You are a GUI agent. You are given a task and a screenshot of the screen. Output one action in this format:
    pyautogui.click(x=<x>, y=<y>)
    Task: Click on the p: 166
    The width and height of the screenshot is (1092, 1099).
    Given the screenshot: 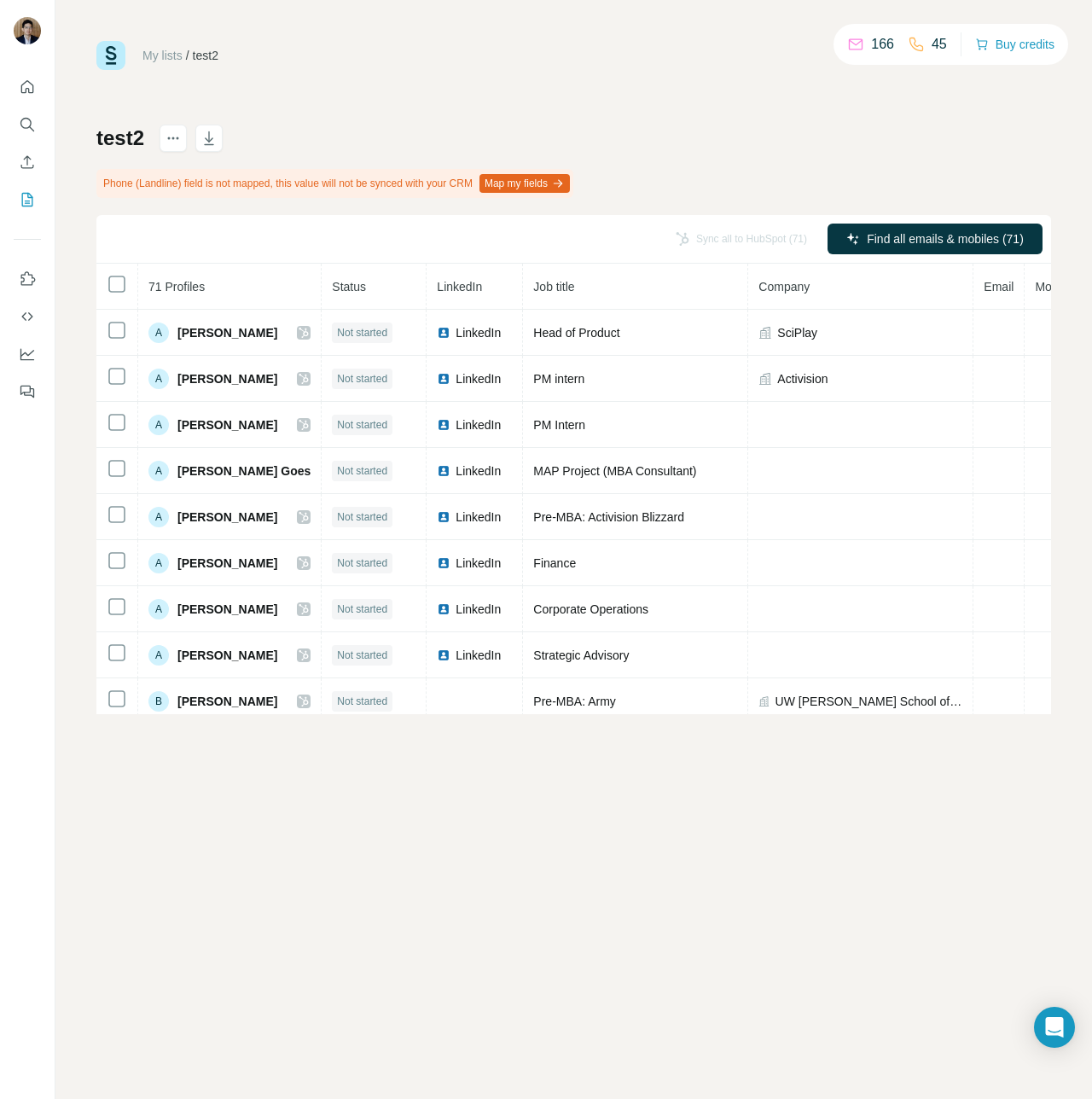 What is the action you would take?
    pyautogui.click(x=882, y=44)
    